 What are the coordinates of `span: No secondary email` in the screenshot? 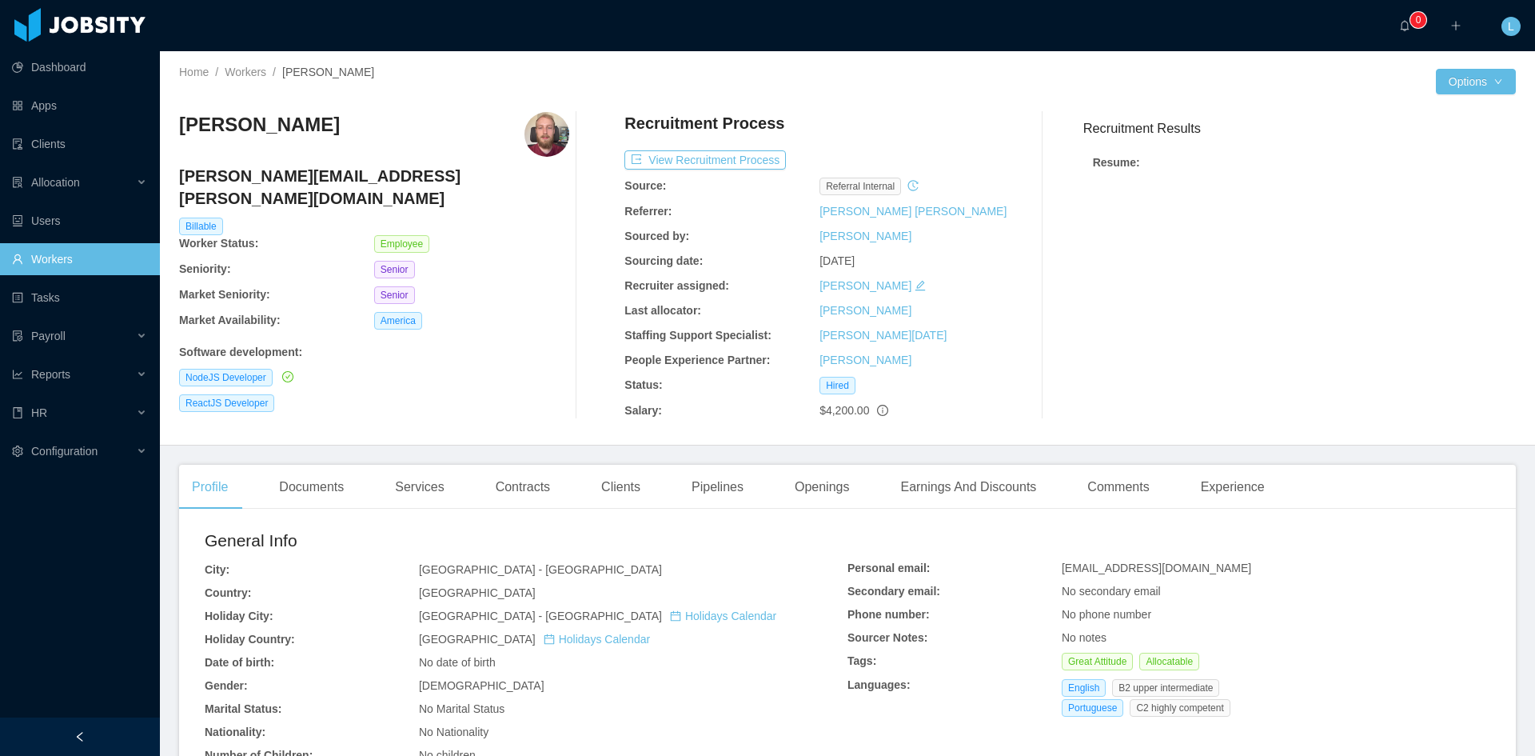 It's located at (1111, 591).